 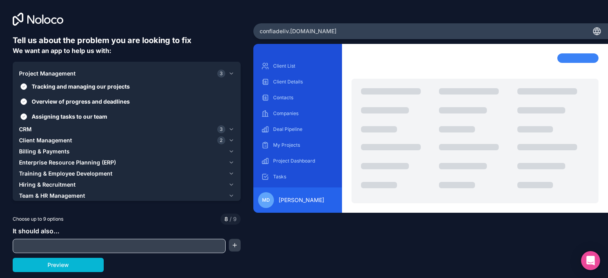 I want to click on div: Open Intercom Messenger, so click(x=590, y=261).